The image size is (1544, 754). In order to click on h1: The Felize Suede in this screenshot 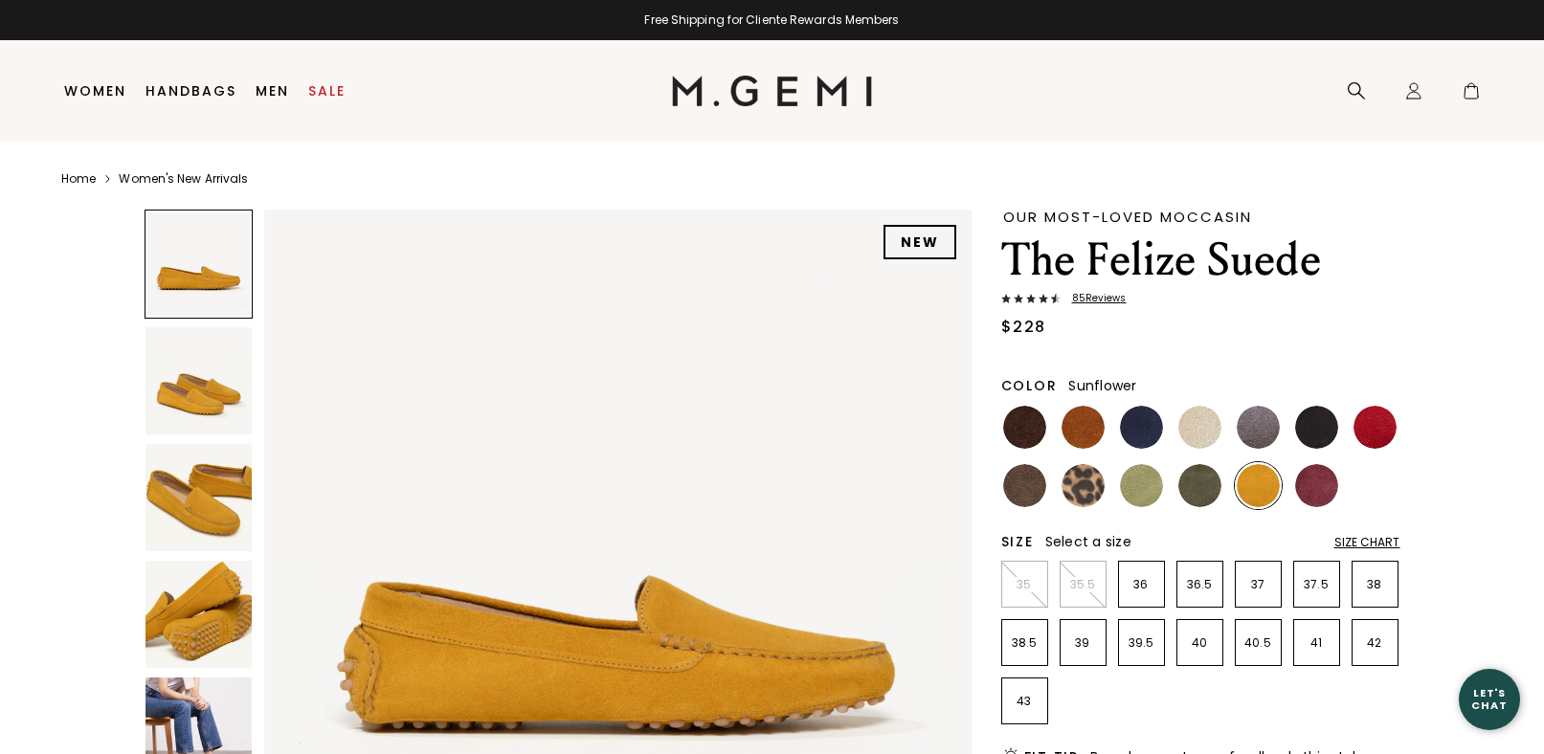, I will do `click(1200, 260)`.